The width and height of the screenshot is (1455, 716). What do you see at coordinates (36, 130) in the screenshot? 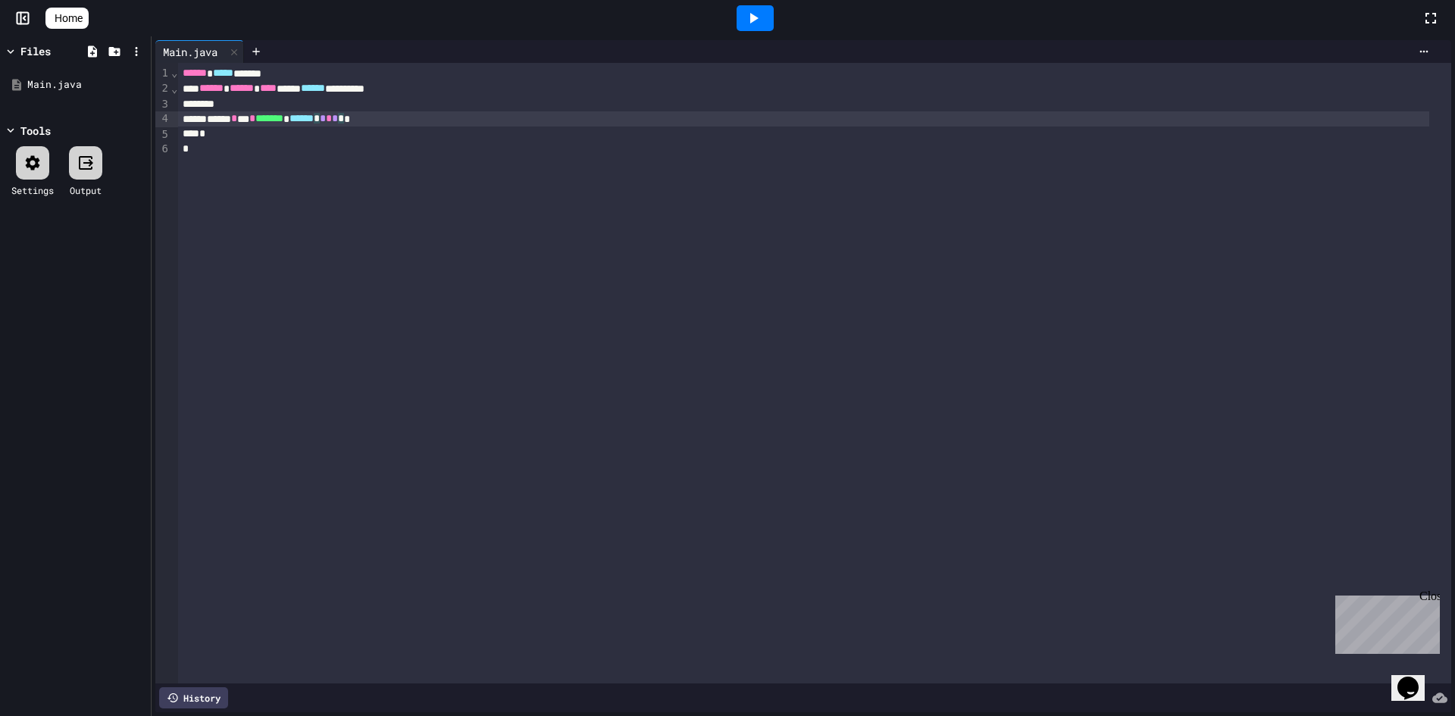
I see `div: Tools` at bounding box center [36, 130].